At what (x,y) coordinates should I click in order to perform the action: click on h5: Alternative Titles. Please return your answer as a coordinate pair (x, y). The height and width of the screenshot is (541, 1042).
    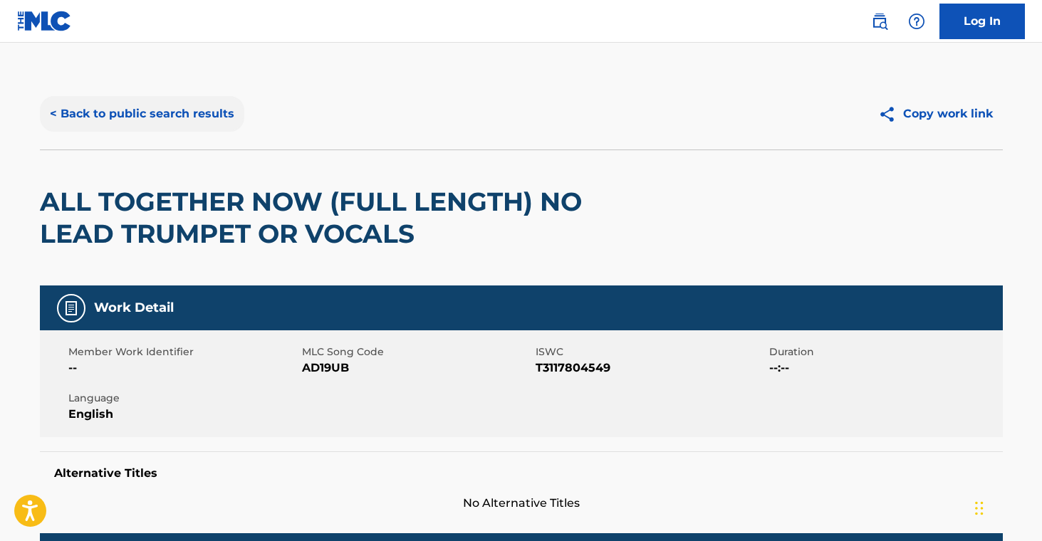
    Looking at the image, I should click on (521, 474).